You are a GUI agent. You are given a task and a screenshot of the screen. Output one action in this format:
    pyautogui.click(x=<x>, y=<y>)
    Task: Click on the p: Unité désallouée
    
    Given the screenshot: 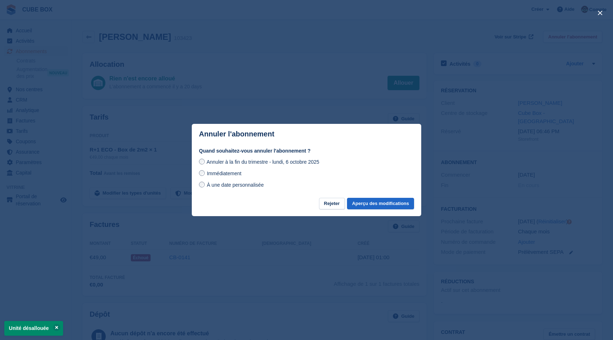 What is the action you would take?
    pyautogui.click(x=34, y=328)
    